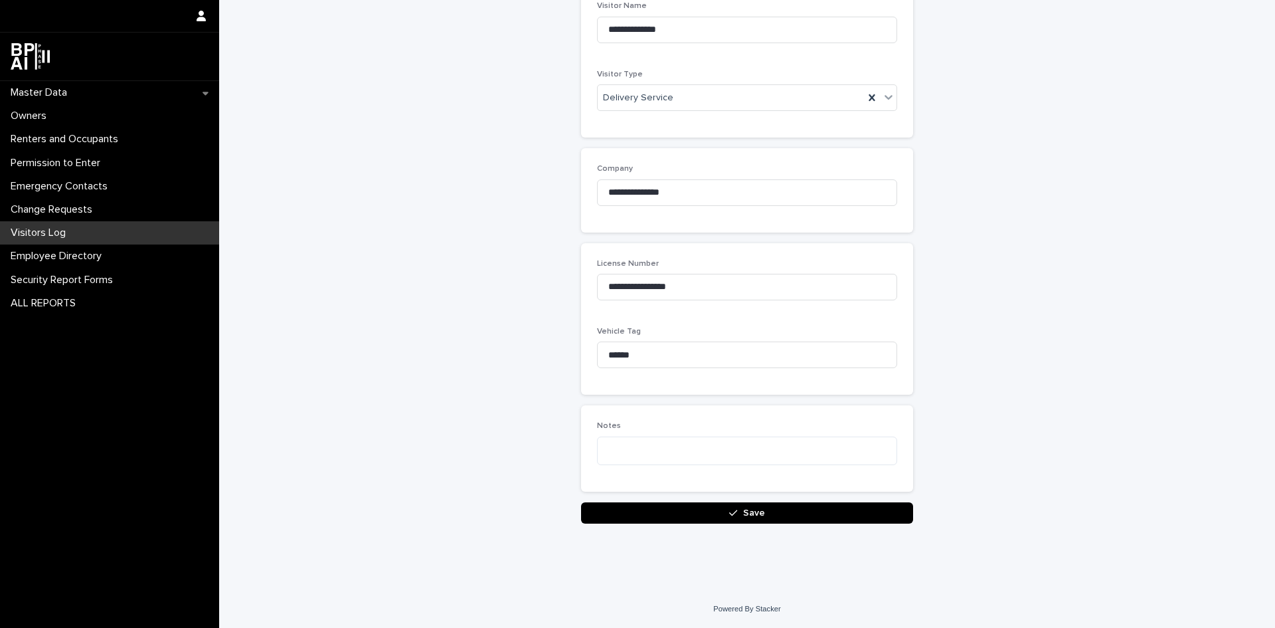 This screenshot has width=1275, height=628. Describe the element at coordinates (67, 139) in the screenshot. I see `p: Renters and Occupants` at that location.